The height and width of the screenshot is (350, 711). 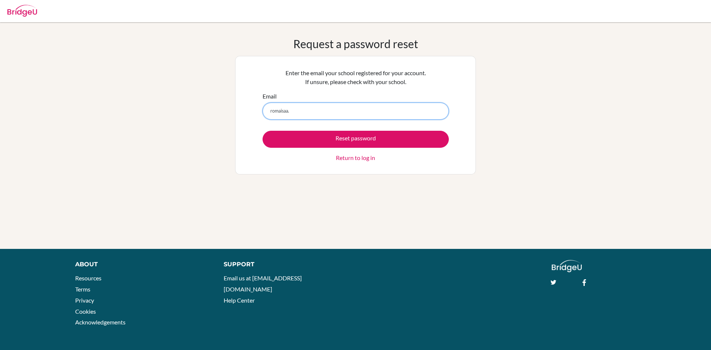 What do you see at coordinates (285, 264) in the screenshot?
I see `div: Support` at bounding box center [285, 264].